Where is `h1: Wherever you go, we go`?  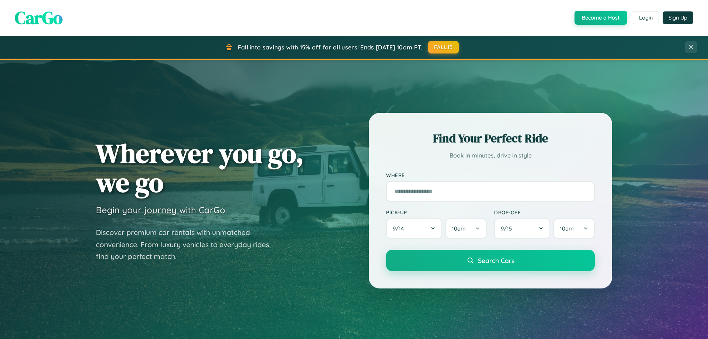
h1: Wherever you go, we go is located at coordinates (200, 168).